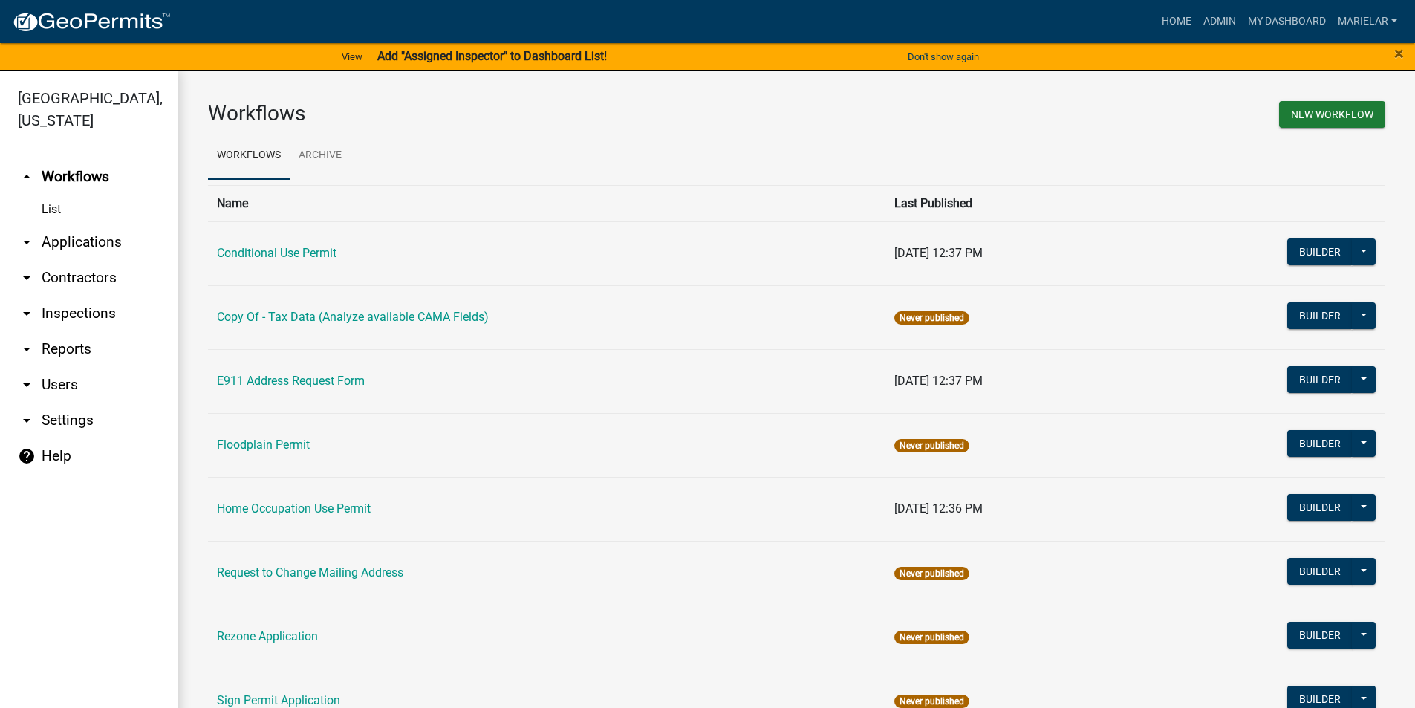 The width and height of the screenshot is (1415, 708). I want to click on button: Don't show again, so click(944, 56).